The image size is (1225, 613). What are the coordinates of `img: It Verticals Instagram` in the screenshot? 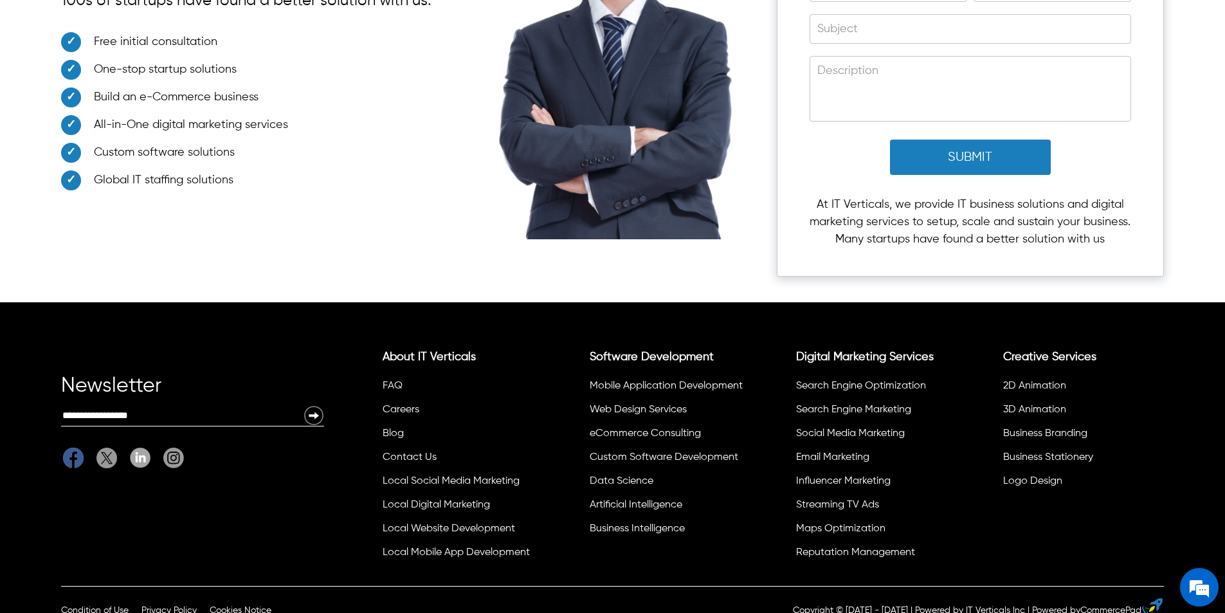 It's located at (174, 458).